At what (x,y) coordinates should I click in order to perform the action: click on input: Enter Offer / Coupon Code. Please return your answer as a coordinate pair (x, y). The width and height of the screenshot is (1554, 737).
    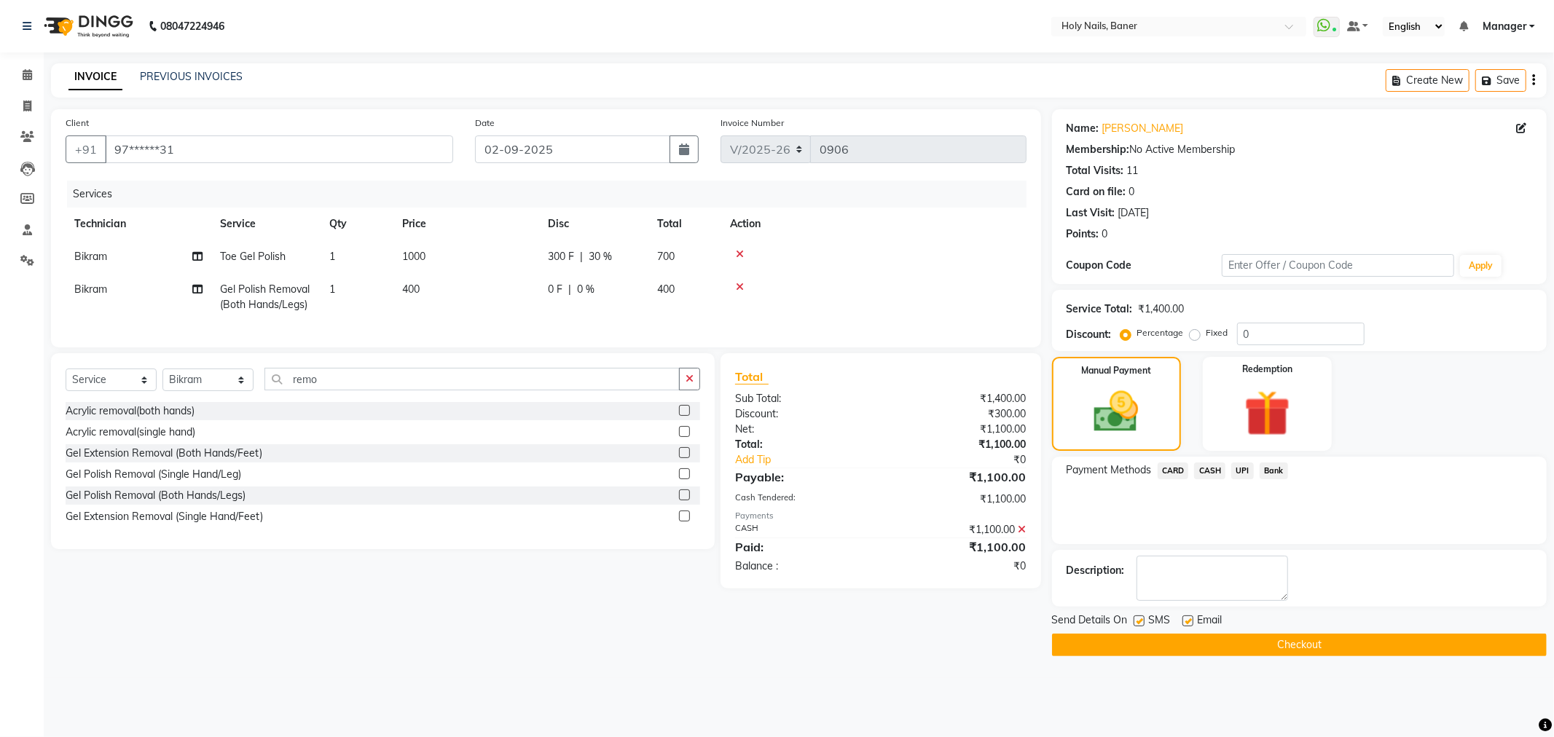
    Looking at the image, I should click on (1338, 265).